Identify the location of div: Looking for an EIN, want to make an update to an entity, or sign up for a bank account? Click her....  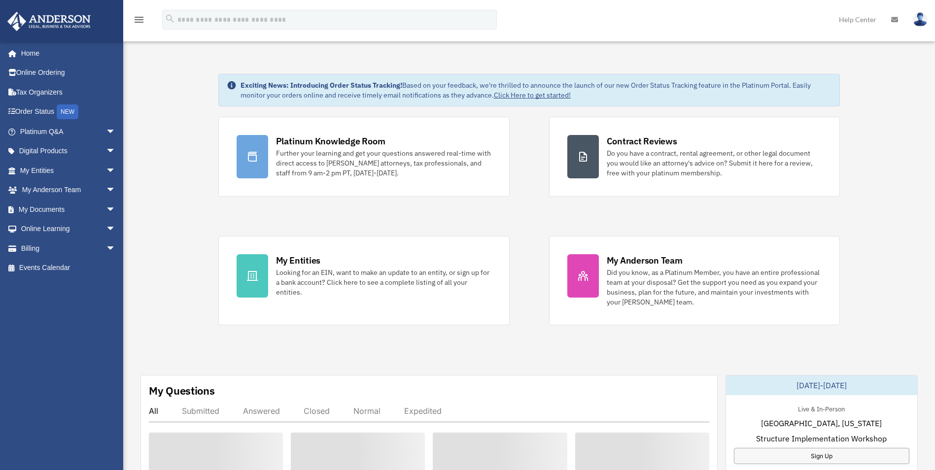
(383, 282).